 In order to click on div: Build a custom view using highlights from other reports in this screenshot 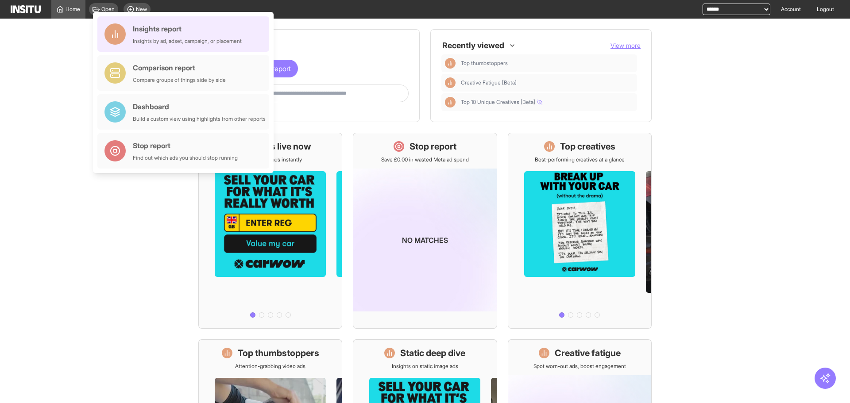, I will do `click(199, 119)`.